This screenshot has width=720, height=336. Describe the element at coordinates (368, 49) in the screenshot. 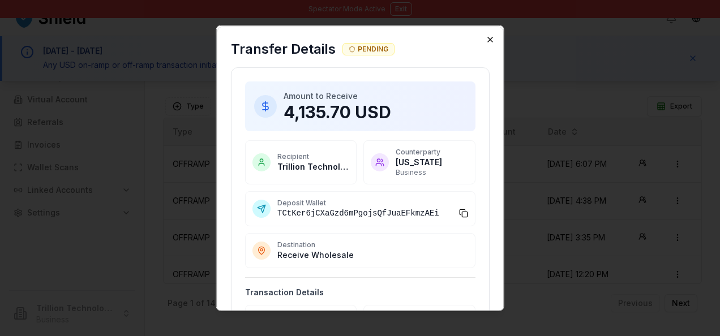

I see `div: PENDING` at that location.